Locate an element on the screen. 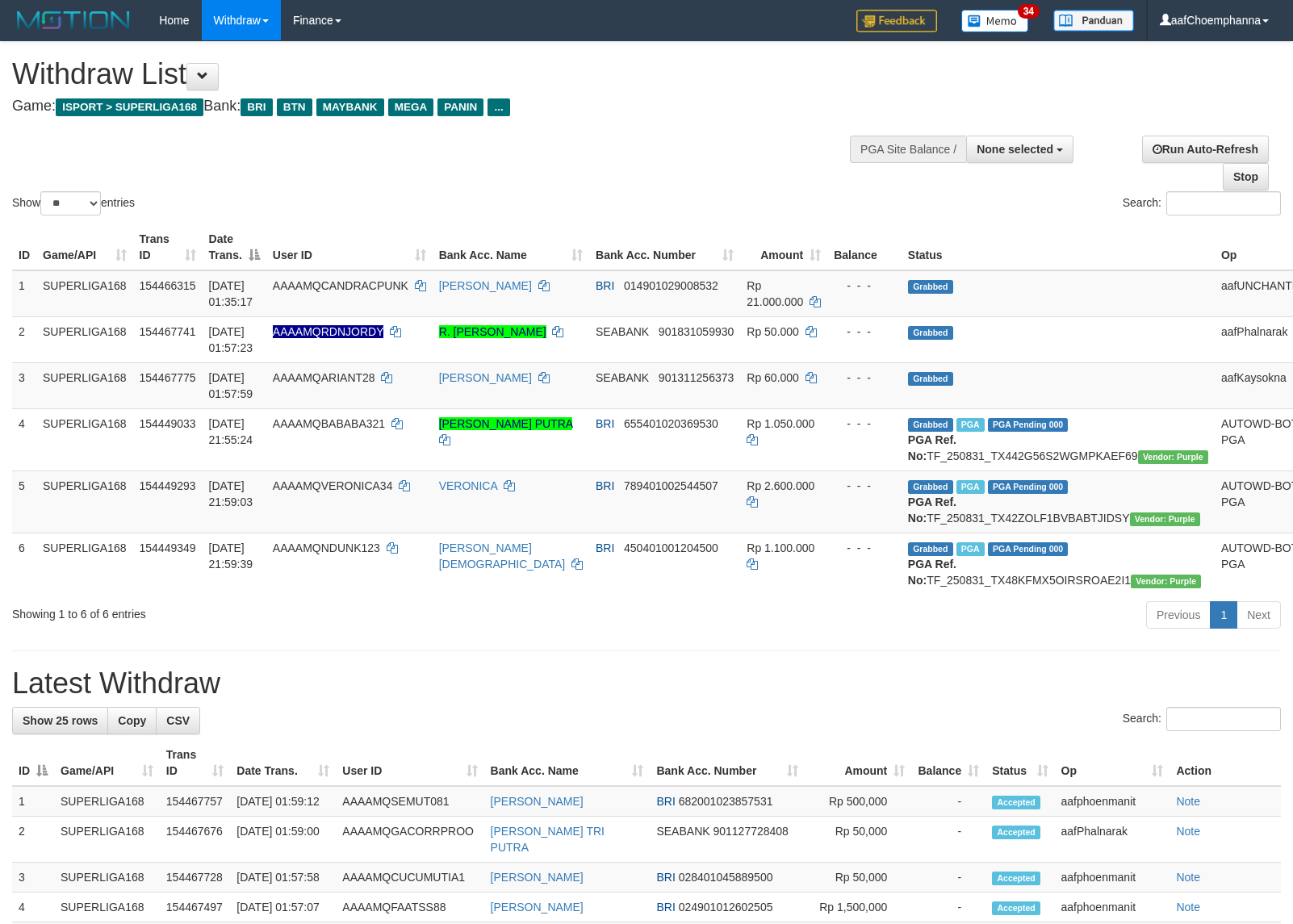 The height and width of the screenshot is (924, 1293). th: Balance: activate to sort column ascending is located at coordinates (949, 763).